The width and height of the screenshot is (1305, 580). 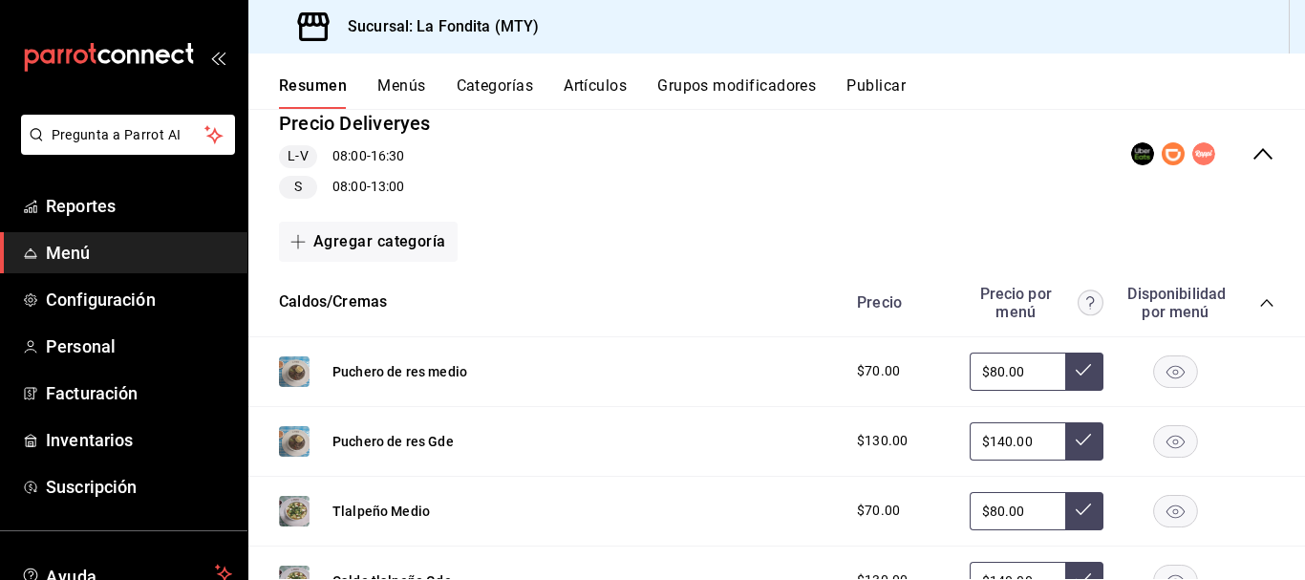 I want to click on span: Facturación, so click(x=138, y=393).